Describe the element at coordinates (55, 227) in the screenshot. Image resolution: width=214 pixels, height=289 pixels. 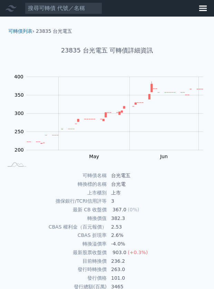
I see `td: CBAS 權利金（百元報價）` at that location.